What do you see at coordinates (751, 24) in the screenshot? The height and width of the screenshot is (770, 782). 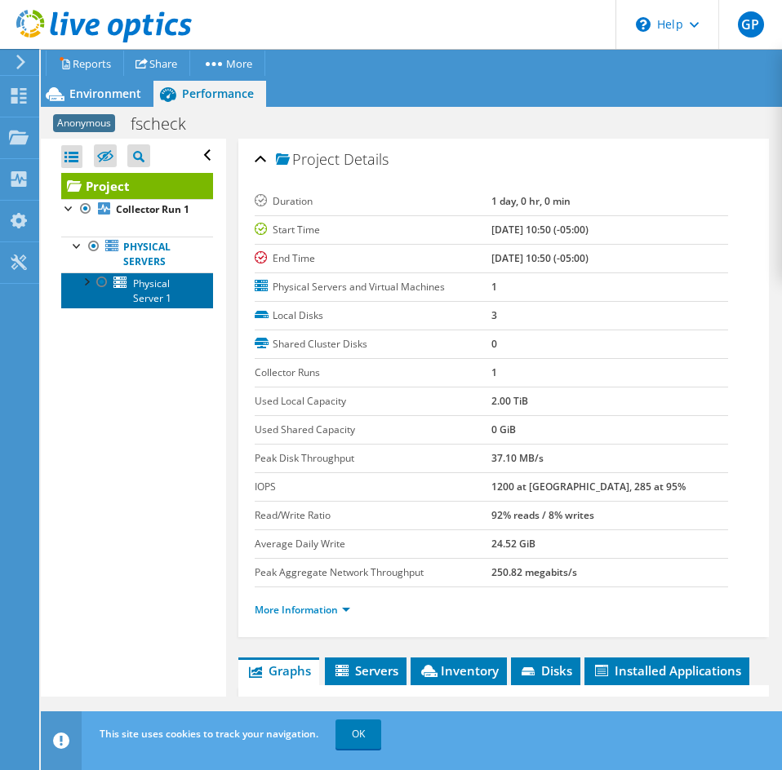 I see `span: GP` at bounding box center [751, 24].